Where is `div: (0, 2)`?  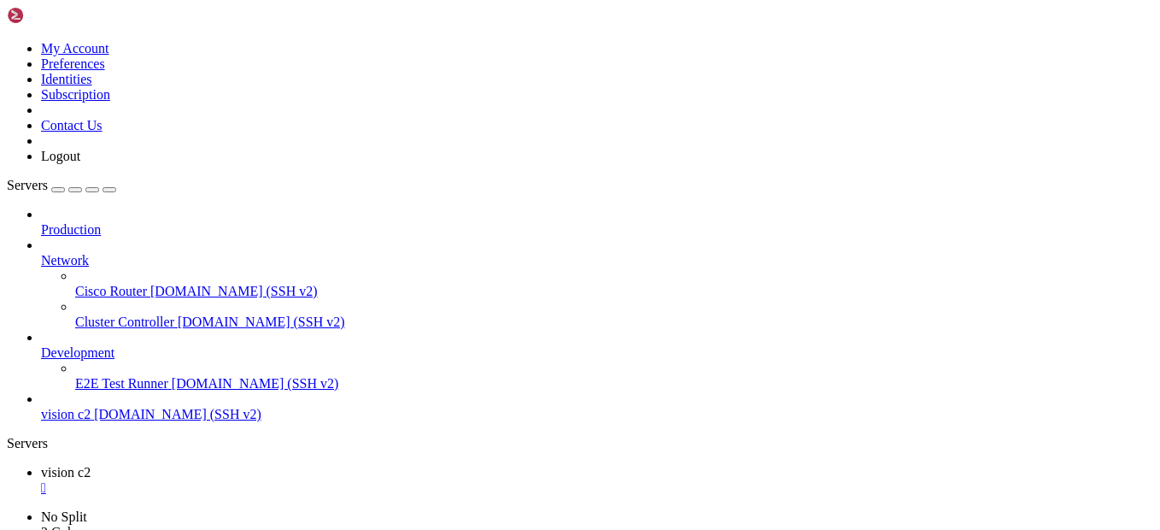
div: (0, 2) is located at coordinates (10, 43).